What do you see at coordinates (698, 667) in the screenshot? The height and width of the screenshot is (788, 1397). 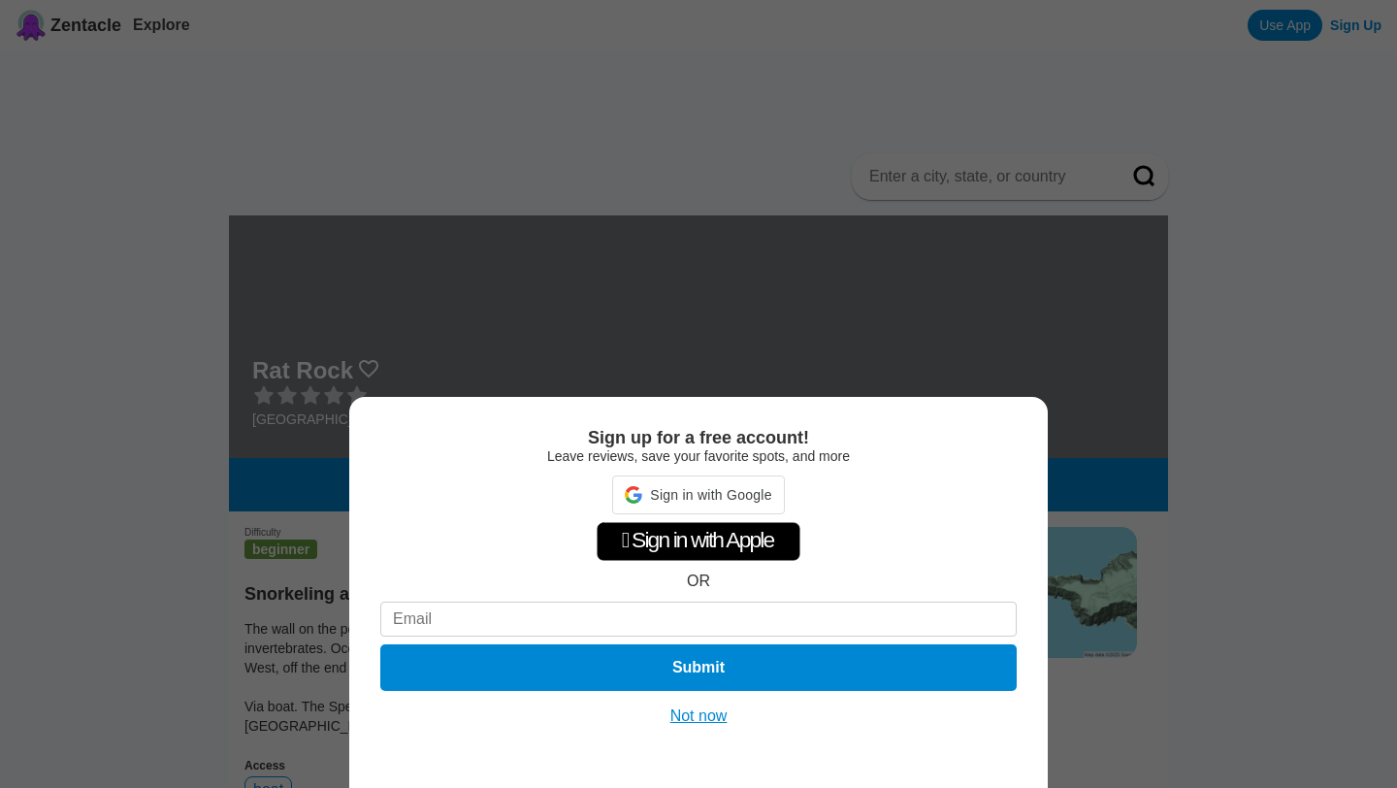 I see `button: Submit` at bounding box center [698, 667].